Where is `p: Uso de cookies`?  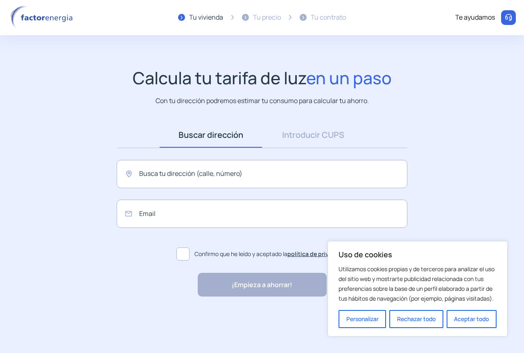 p: Uso de cookies is located at coordinates (418, 255).